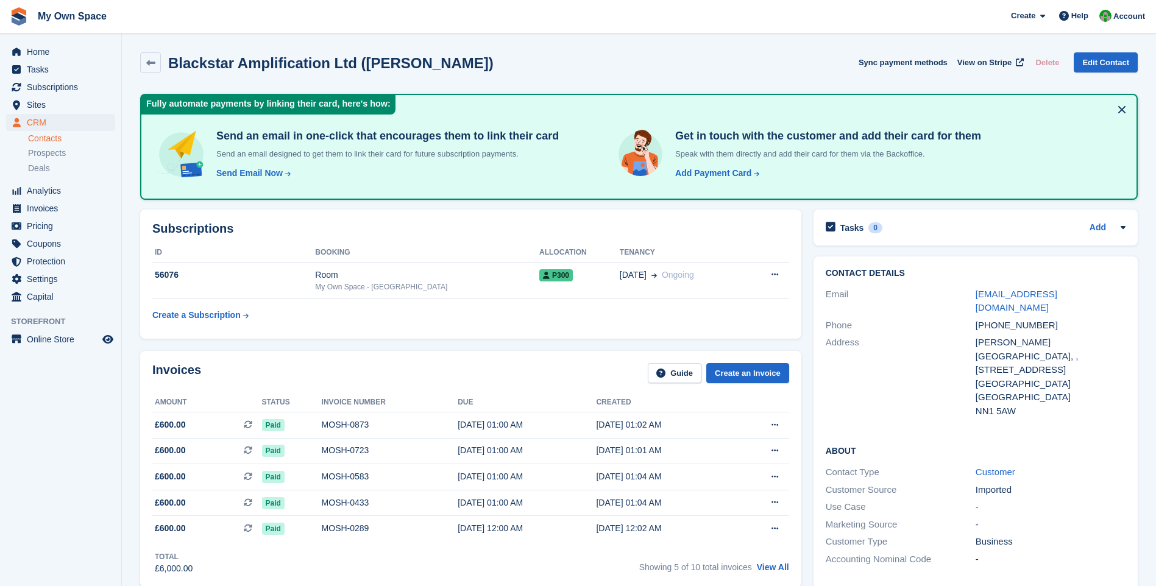 The height and width of the screenshot is (586, 1156). Describe the element at coordinates (1097, 228) in the screenshot. I see `a: Add` at that location.